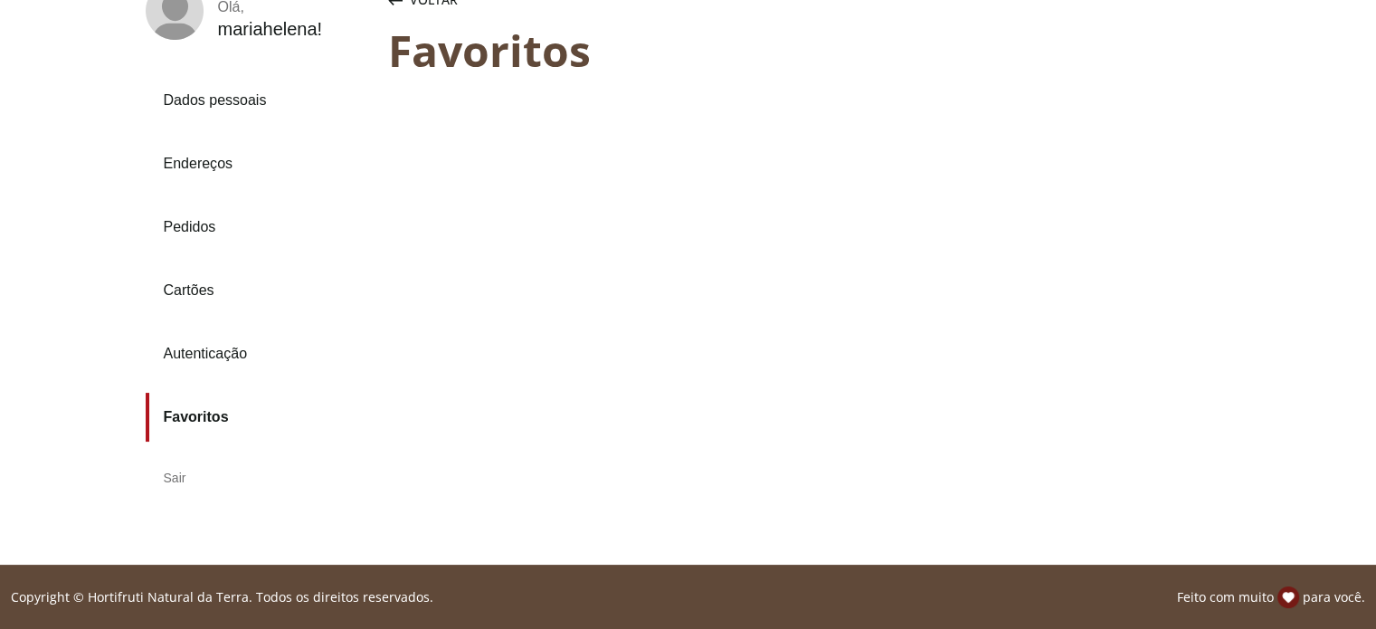 The height and width of the screenshot is (629, 1376). I want to click on a: Pedidos, so click(260, 227).